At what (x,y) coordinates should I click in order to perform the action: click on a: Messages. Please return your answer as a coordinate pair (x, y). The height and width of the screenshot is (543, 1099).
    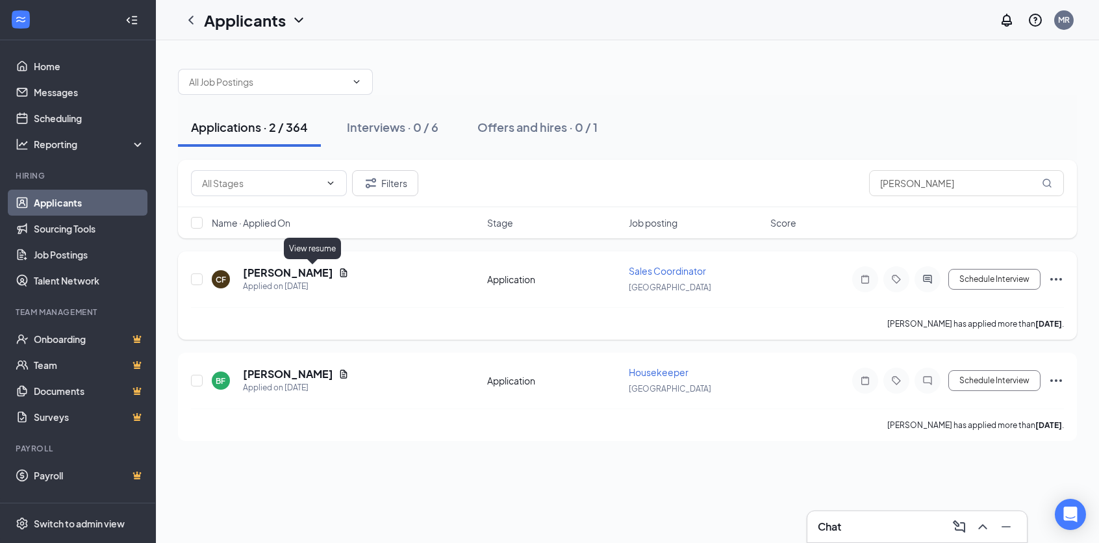
    Looking at the image, I should click on (89, 92).